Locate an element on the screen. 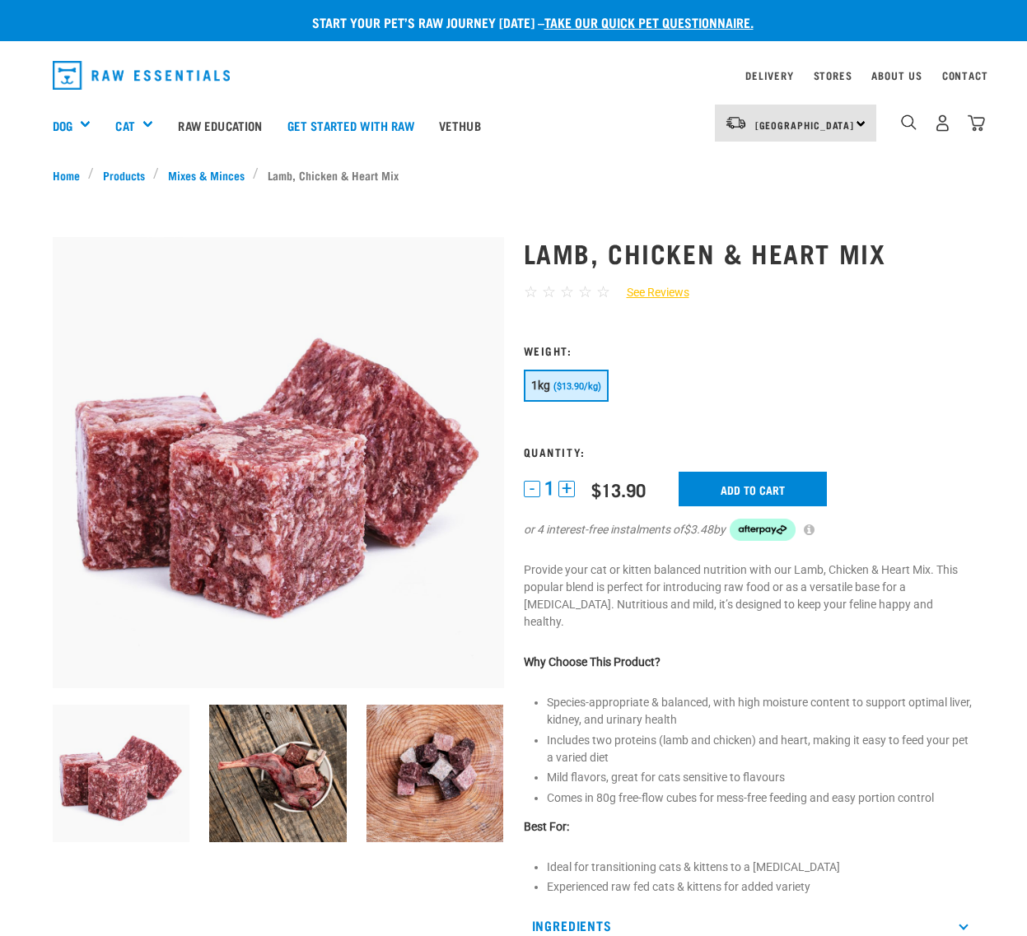 The width and height of the screenshot is (1027, 936). span: ($13.90/kg) is located at coordinates (577, 386).